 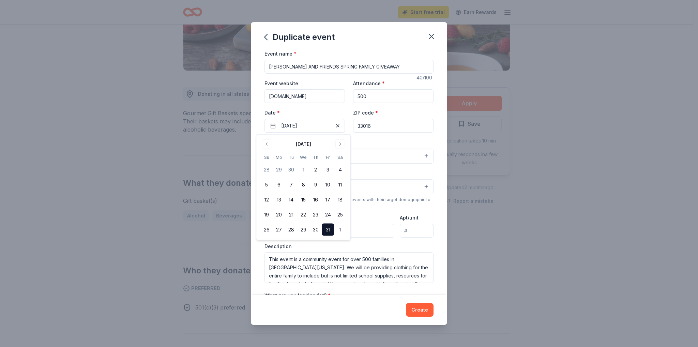 I want to click on button: Go to next month, so click(x=340, y=144).